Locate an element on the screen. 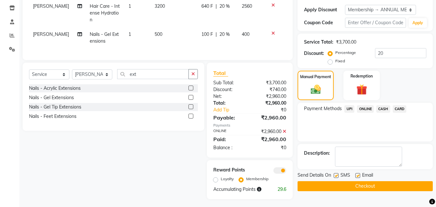 Image resolution: width=436 pixels, height=207 pixels. div: Nails - Acrylic Extensions is located at coordinates (55, 88).